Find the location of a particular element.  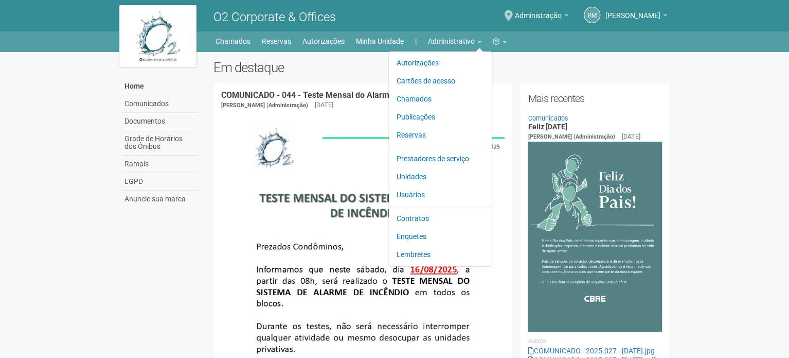

h2: Mais recentes is located at coordinates (595, 98).